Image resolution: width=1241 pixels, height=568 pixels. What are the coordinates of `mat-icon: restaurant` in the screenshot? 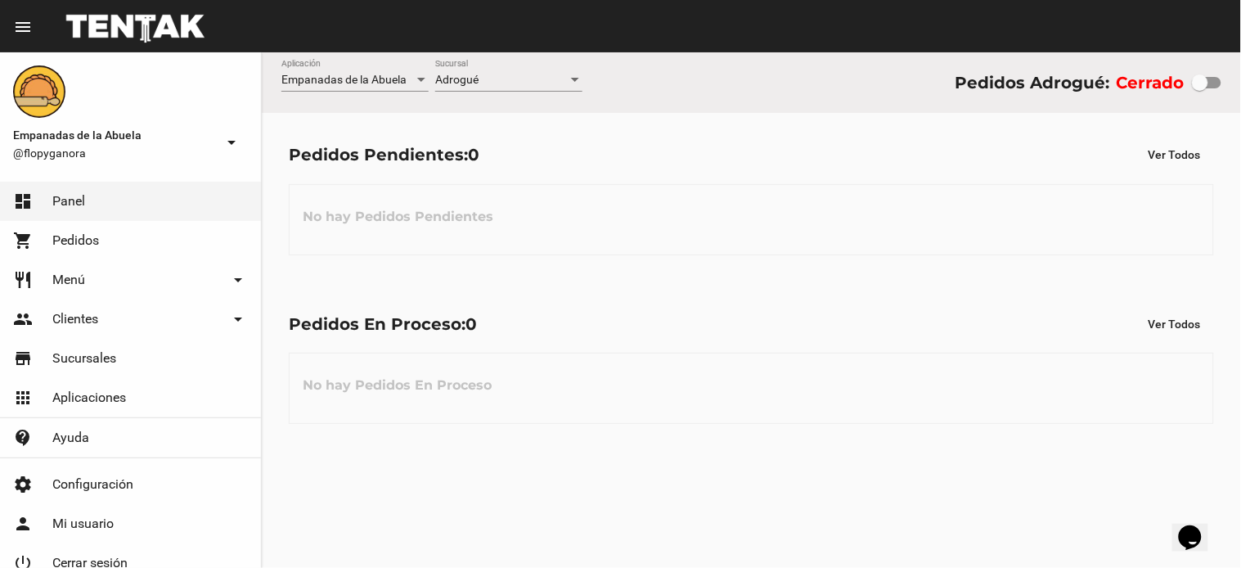 It's located at (23, 280).